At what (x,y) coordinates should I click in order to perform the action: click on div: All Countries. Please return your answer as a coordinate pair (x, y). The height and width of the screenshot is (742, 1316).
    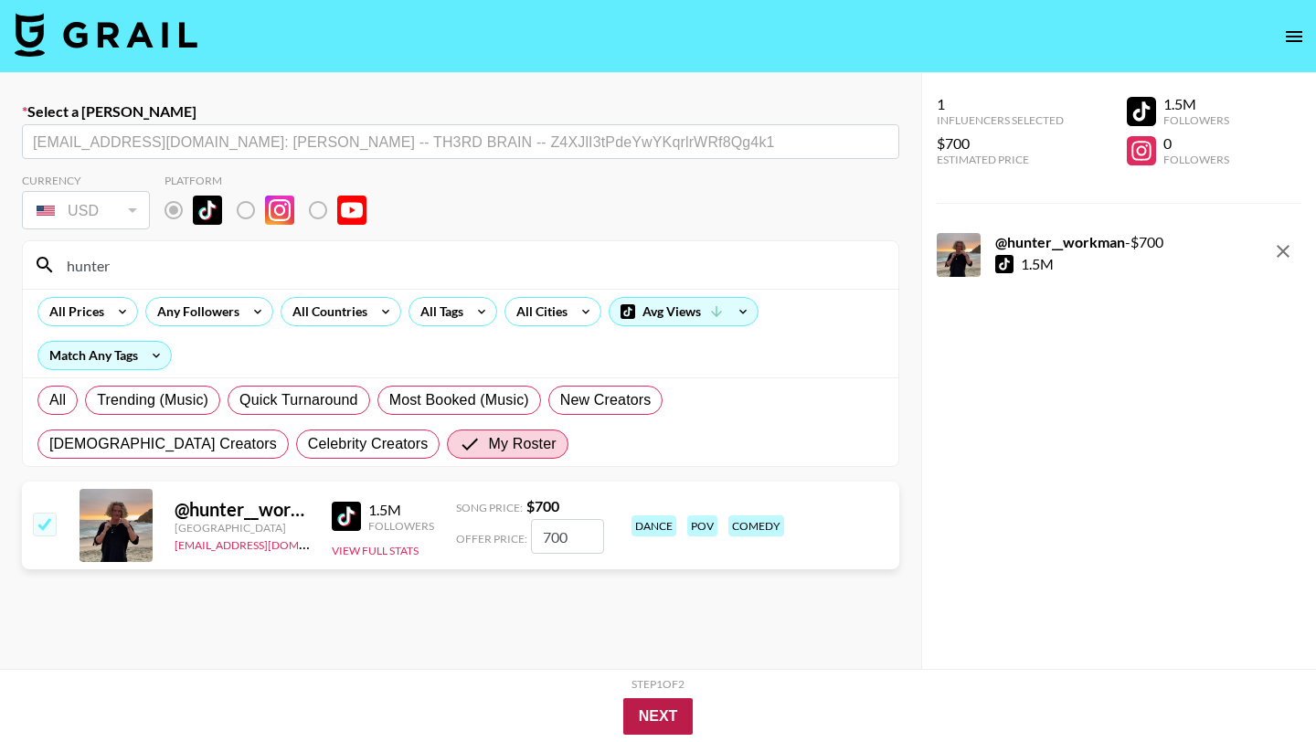
    Looking at the image, I should click on (326, 312).